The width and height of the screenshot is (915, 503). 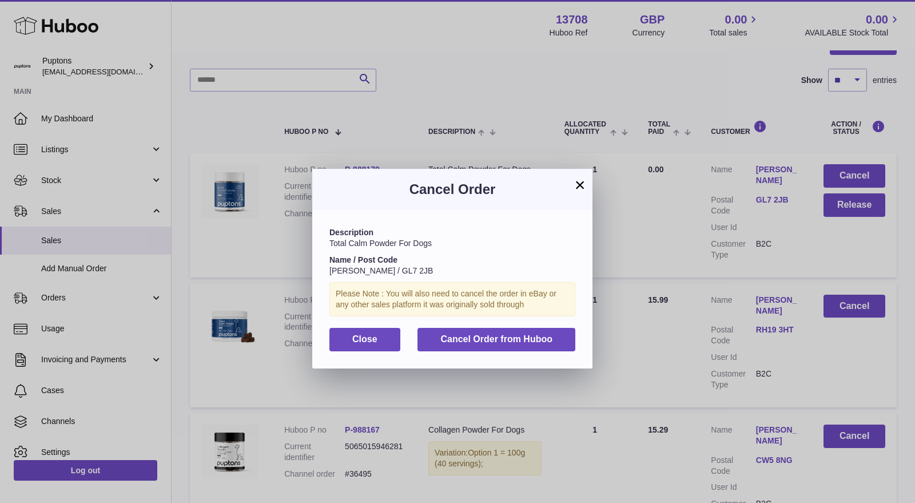 I want to click on button: Close, so click(x=365, y=339).